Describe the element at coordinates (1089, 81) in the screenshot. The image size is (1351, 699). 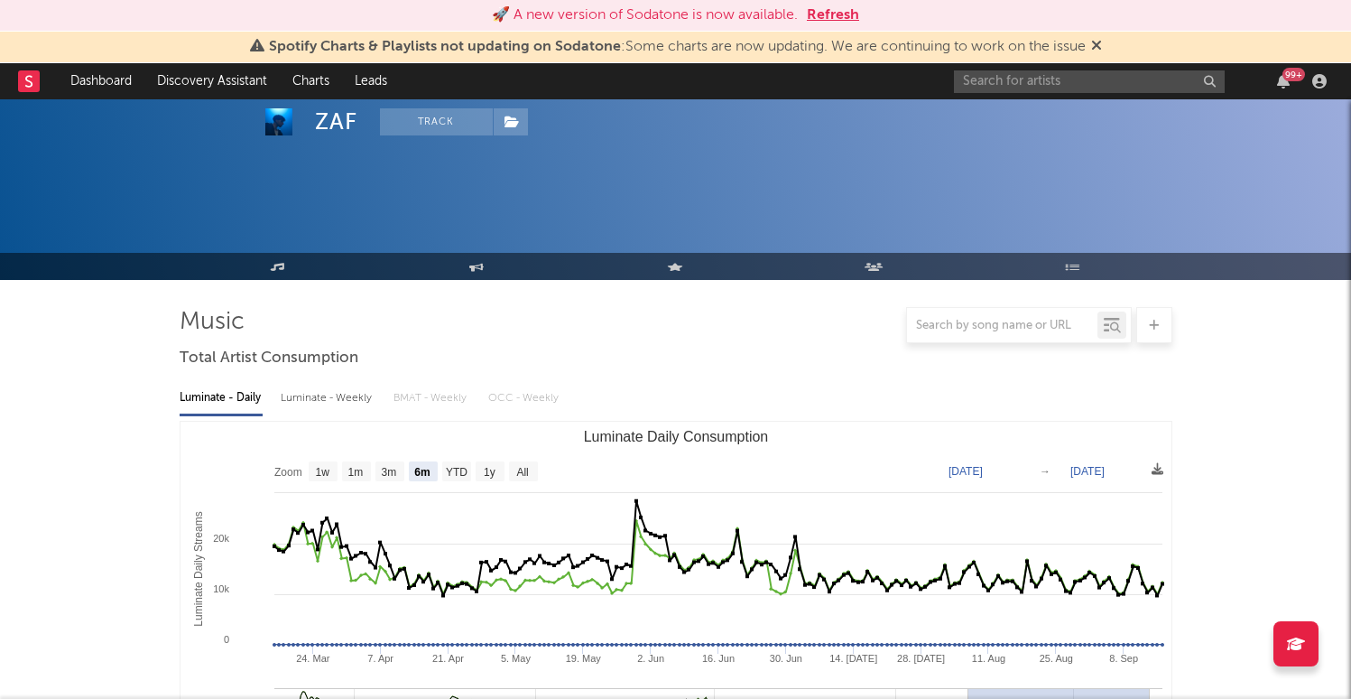
I see `input: Search for artists` at that location.